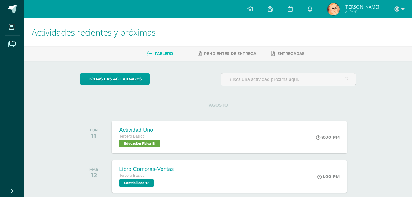  I want to click on div: 1:00 PM, so click(329, 176).